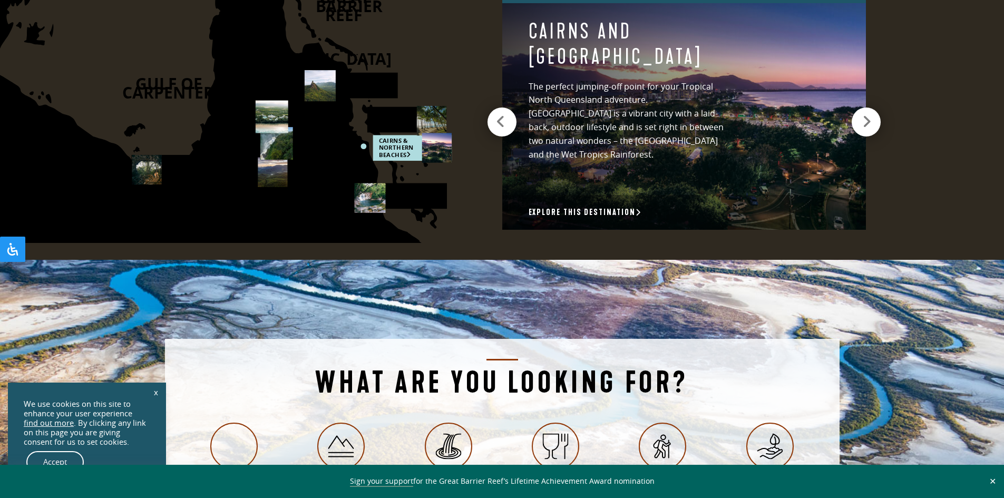 The height and width of the screenshot is (498, 1004). Describe the element at coordinates (13, 249) in the screenshot. I see `svg: Open Accessibility Panel` at that location.